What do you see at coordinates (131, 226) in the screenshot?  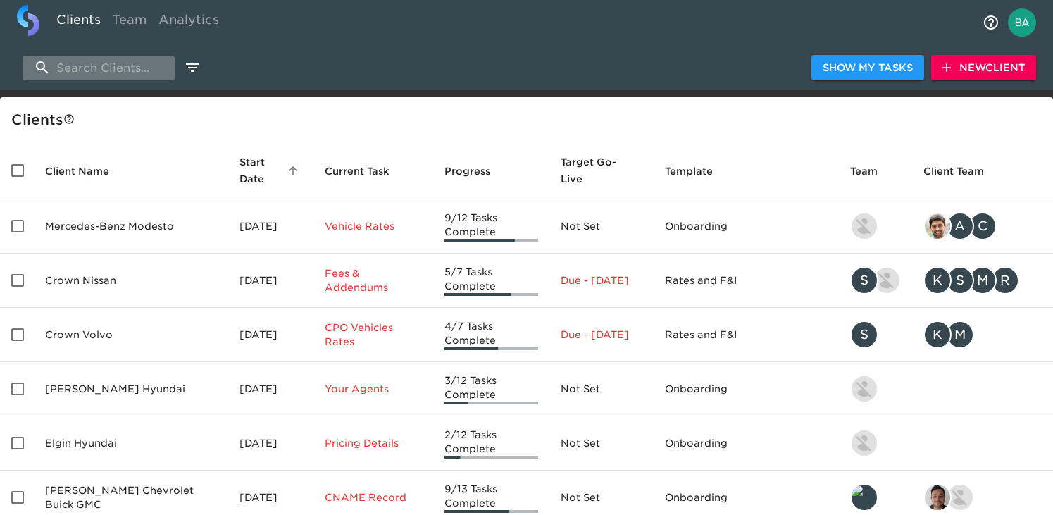 I see `td: Mercedes-Benz Modesto` at bounding box center [131, 226].